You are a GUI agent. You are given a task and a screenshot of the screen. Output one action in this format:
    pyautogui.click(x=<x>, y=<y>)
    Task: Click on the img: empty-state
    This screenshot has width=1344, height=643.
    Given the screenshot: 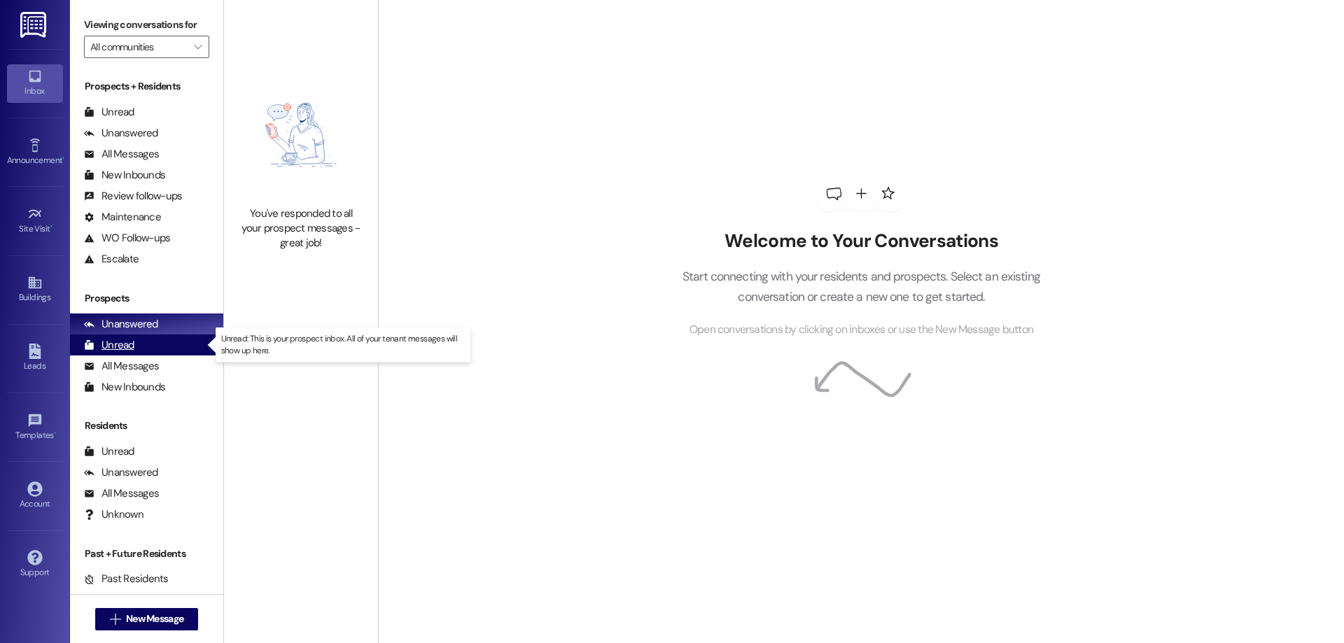 What is the action you would take?
    pyautogui.click(x=301, y=135)
    